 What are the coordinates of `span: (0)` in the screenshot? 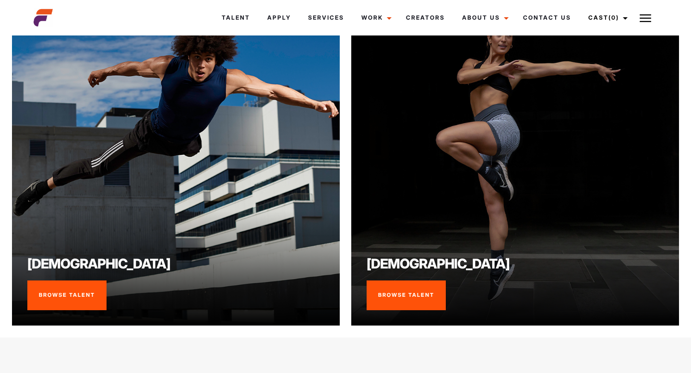 It's located at (614, 17).